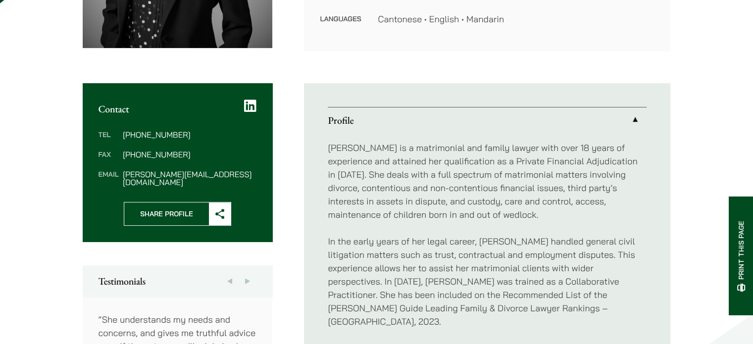  Describe the element at coordinates (178, 281) in the screenshot. I see `h2: Testimonials` at that location.